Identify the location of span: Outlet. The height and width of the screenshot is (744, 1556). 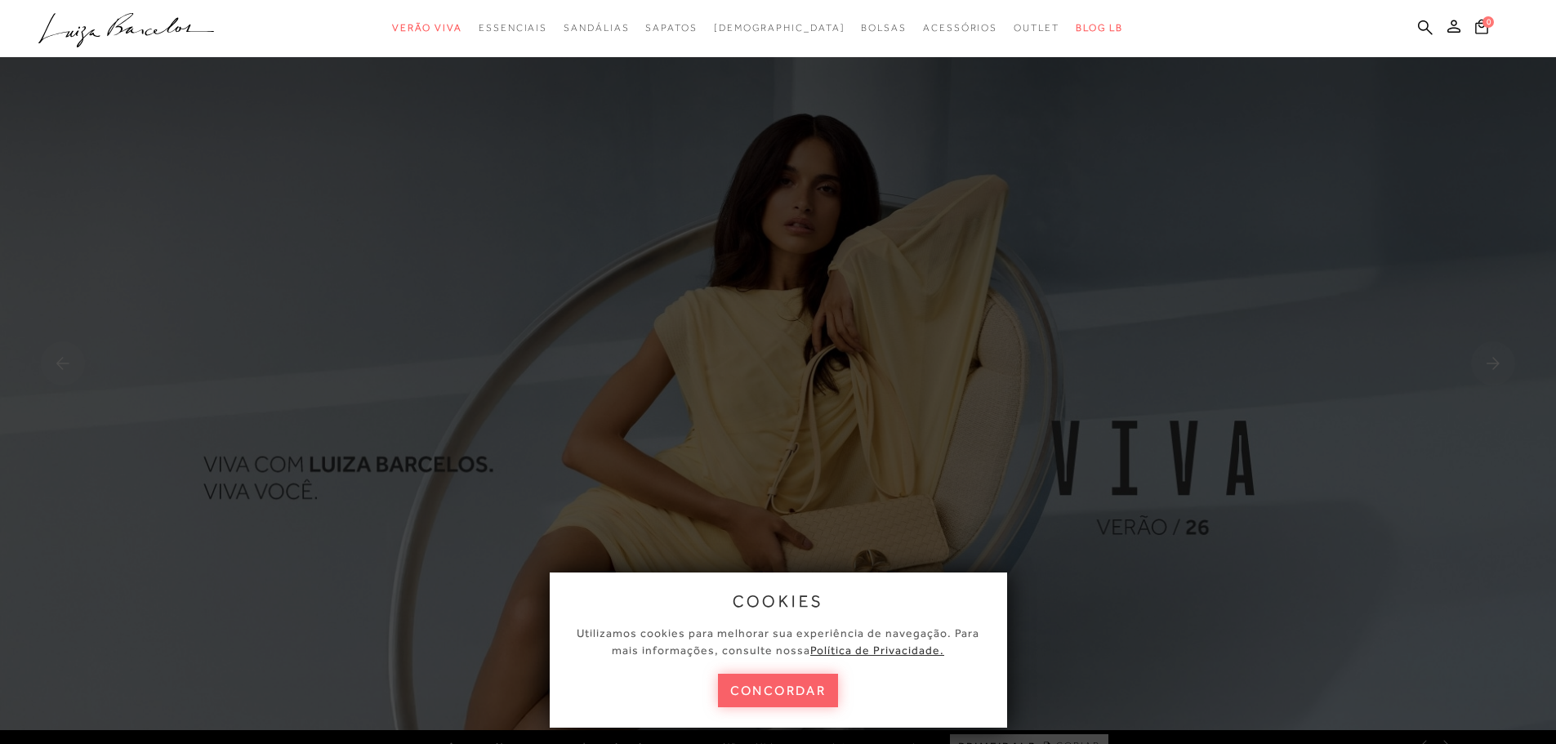
(1037, 28).